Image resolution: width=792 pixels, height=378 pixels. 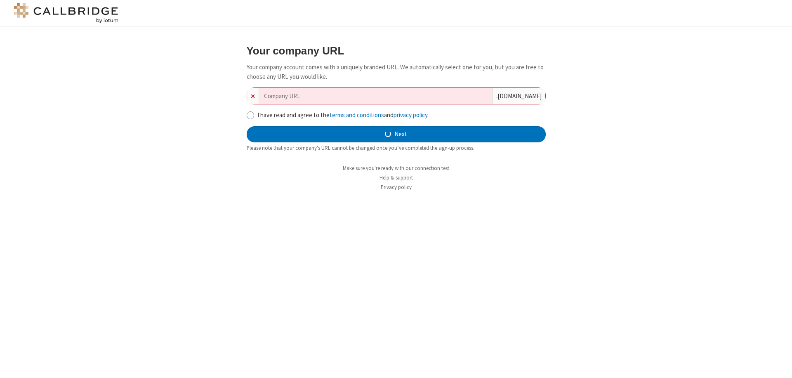 What do you see at coordinates (396, 177) in the screenshot?
I see `a: Help & support` at bounding box center [396, 177].